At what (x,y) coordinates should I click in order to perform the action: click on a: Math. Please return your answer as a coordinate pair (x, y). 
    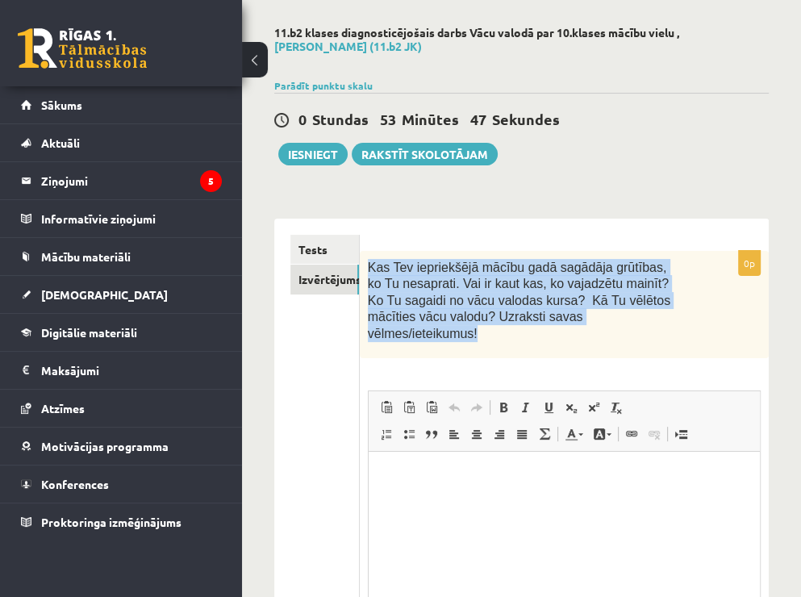
    Looking at the image, I should click on (544, 434).